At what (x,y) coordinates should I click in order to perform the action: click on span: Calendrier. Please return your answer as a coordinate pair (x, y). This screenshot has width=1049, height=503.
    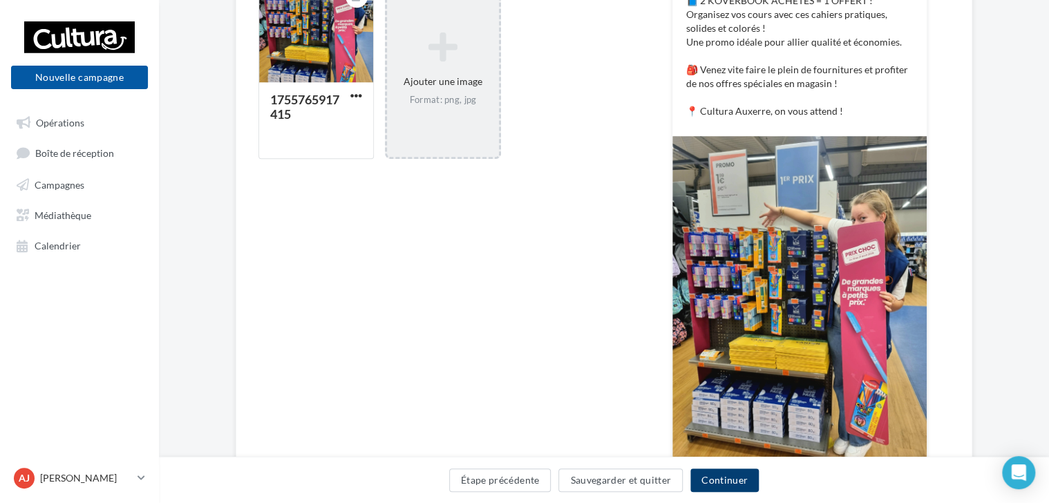
    Looking at the image, I should click on (57, 245).